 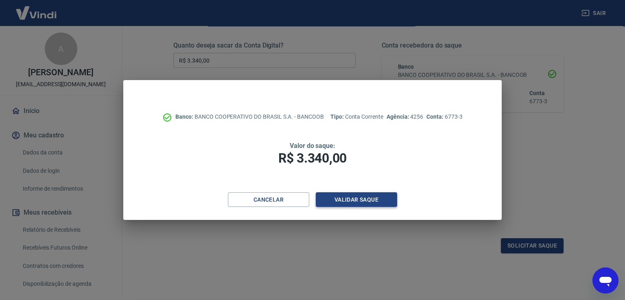 What do you see at coordinates (269, 200) in the screenshot?
I see `button: Cancelar` at bounding box center [269, 200].